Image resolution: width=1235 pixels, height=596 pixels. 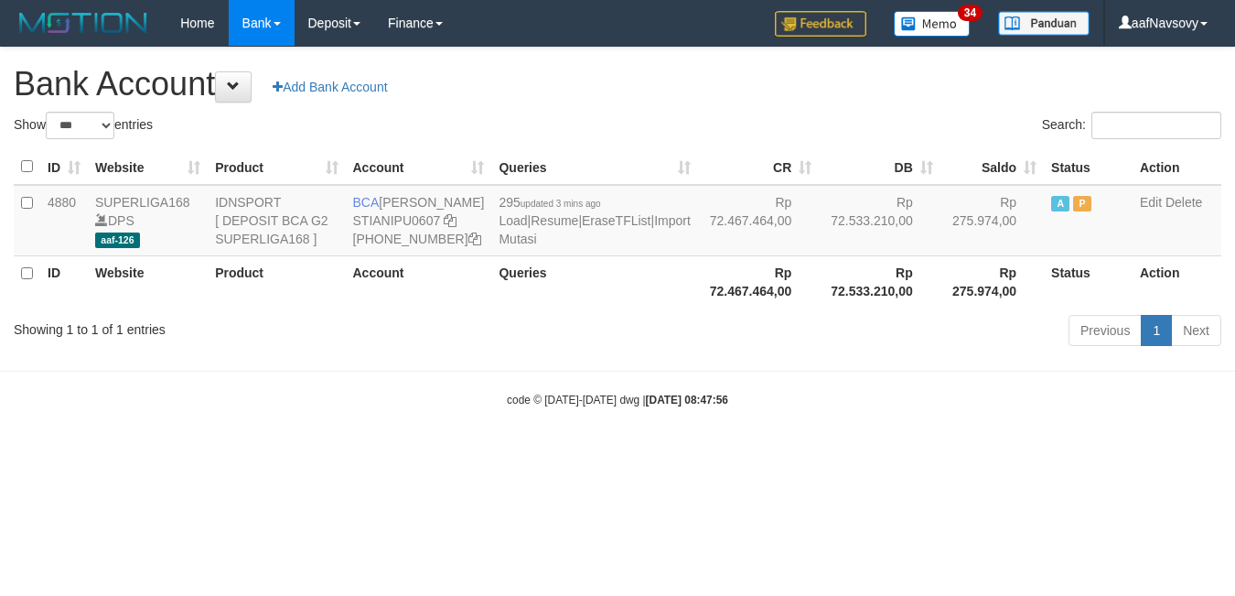 I want to click on span: Active, so click(x=1060, y=203).